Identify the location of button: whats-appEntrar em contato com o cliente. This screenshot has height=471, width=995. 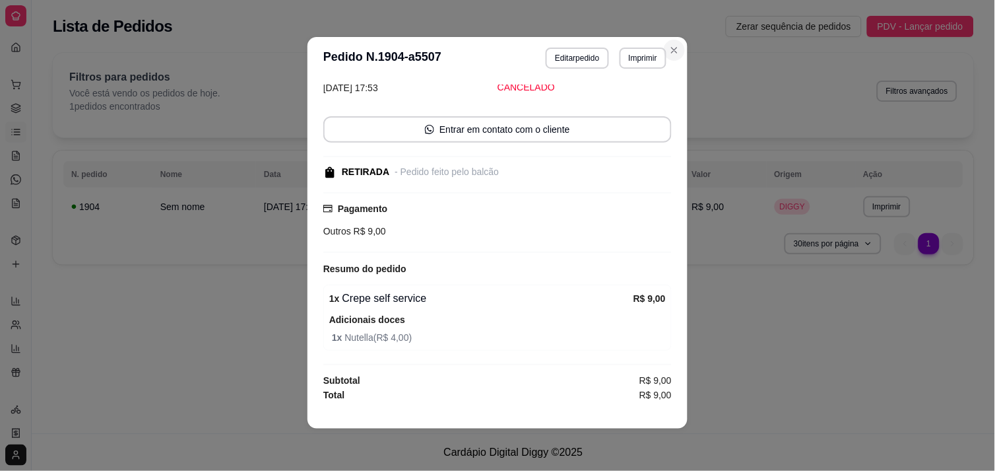
(498, 129).